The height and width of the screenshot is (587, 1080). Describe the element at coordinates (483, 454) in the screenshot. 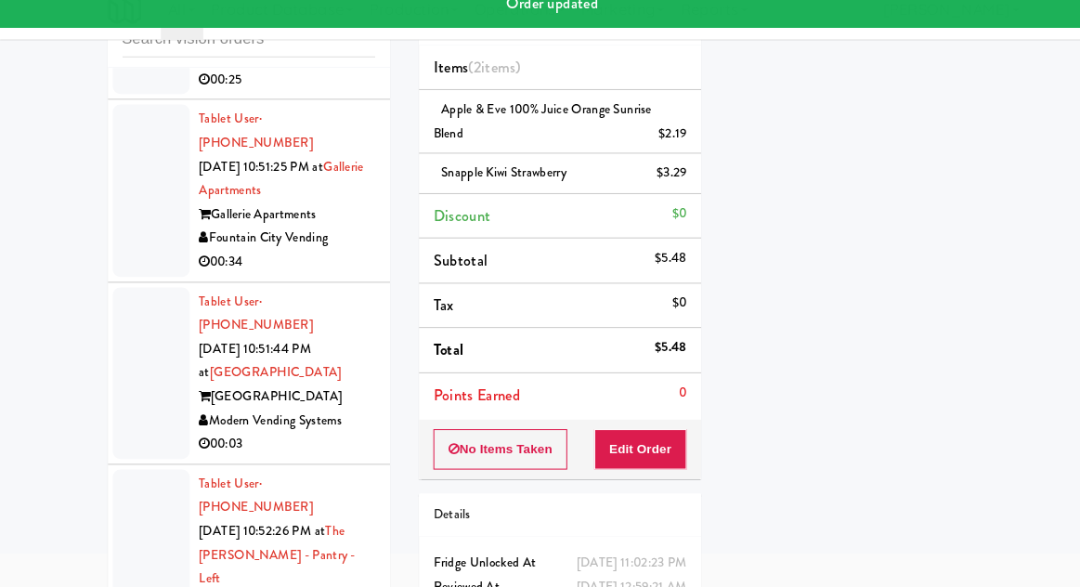

I see `button: No Items Taken` at that location.